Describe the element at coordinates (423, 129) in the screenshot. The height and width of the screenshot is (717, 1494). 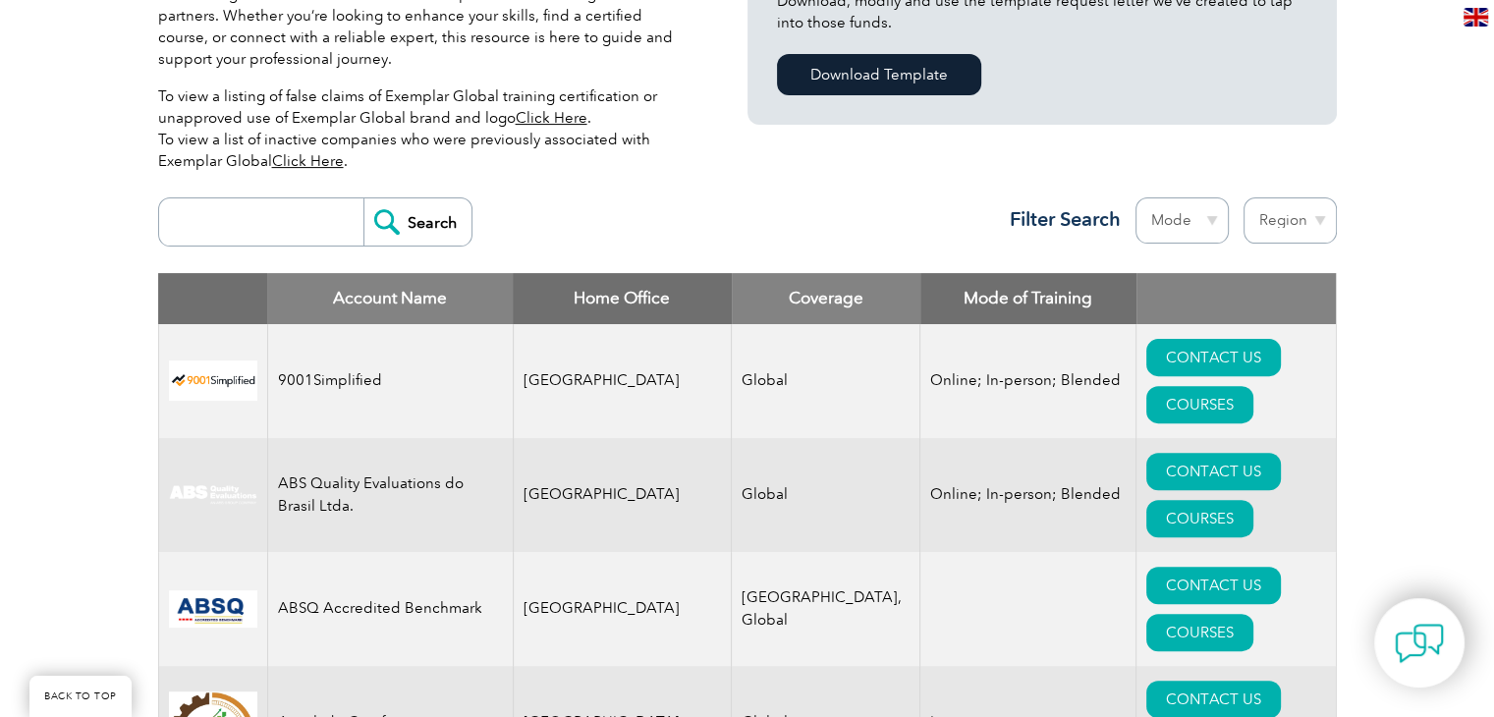
I see `p: To view a listing of false claims of Exemplar Global training certification or unapproved use of ...` at that location.